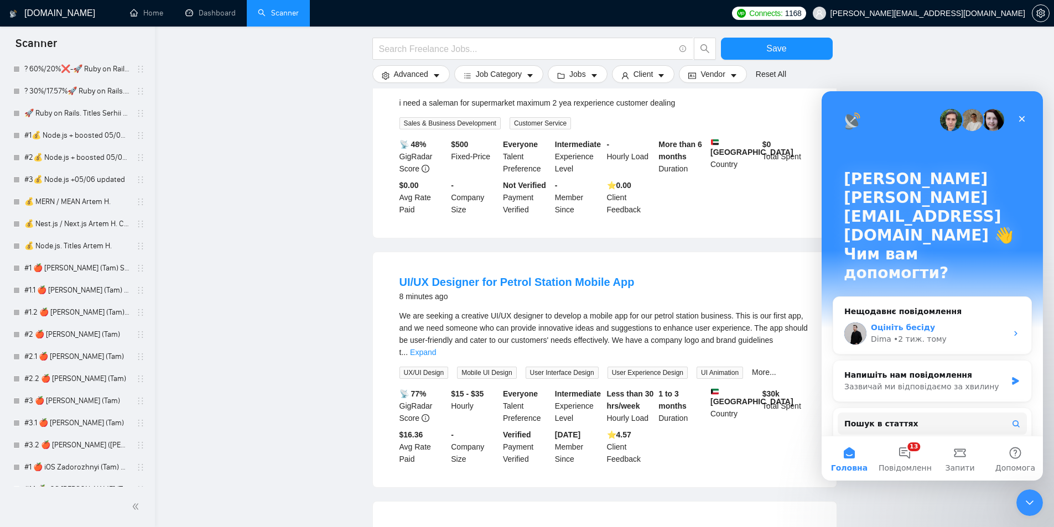 This screenshot has width=1054, height=527. Describe the element at coordinates (527, 447) in the screenshot. I see `div: Payment Verified` at that location.